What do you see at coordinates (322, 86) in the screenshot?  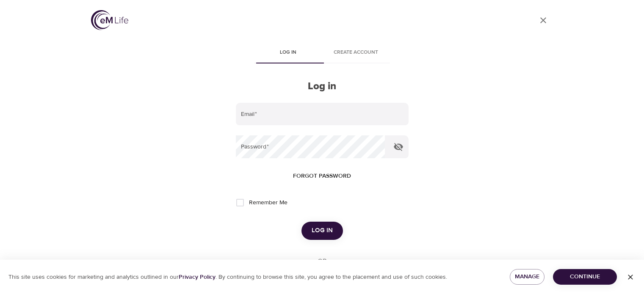 I see `h2: Log in` at bounding box center [322, 86].